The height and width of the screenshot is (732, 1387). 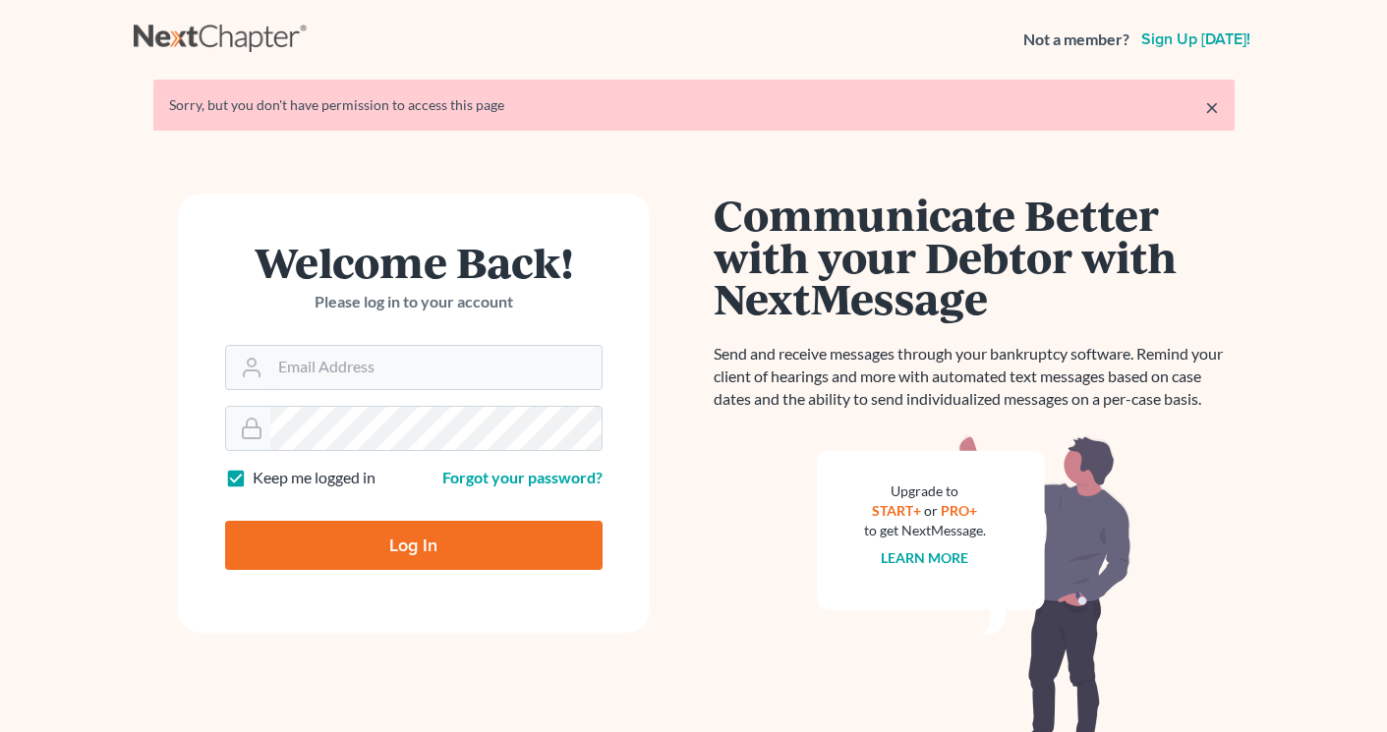 I want to click on h1: Welcome Back!, so click(x=414, y=261).